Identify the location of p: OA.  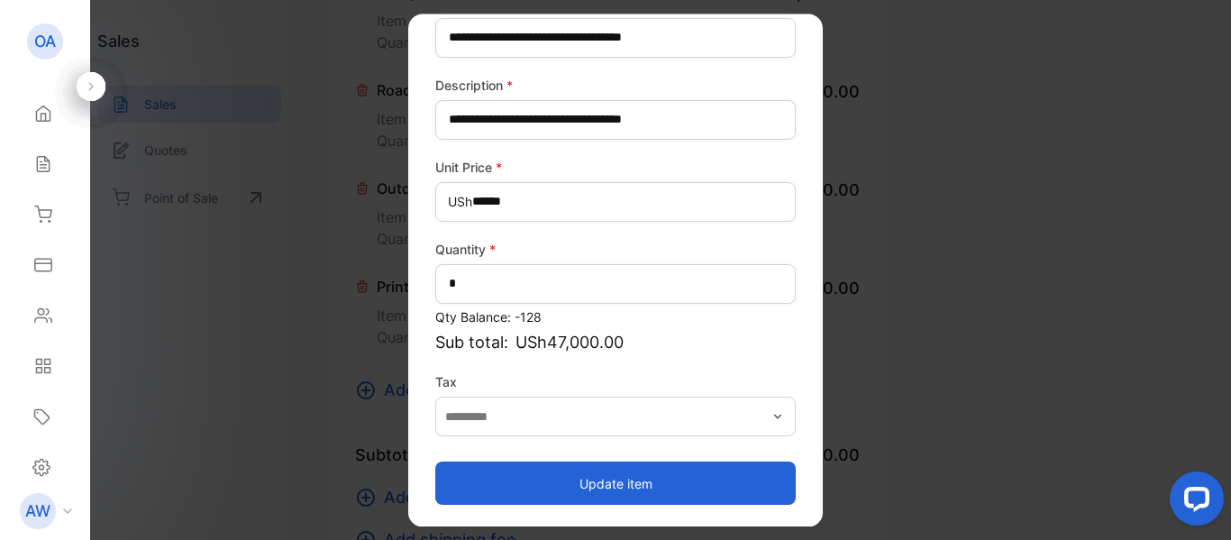
(45, 41).